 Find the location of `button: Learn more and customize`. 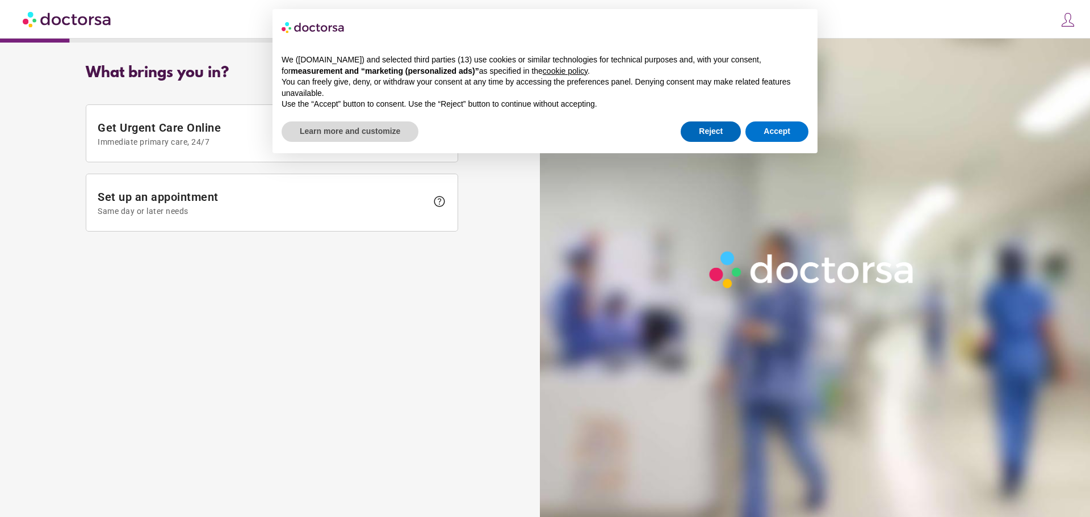

button: Learn more and customize is located at coordinates (350, 132).